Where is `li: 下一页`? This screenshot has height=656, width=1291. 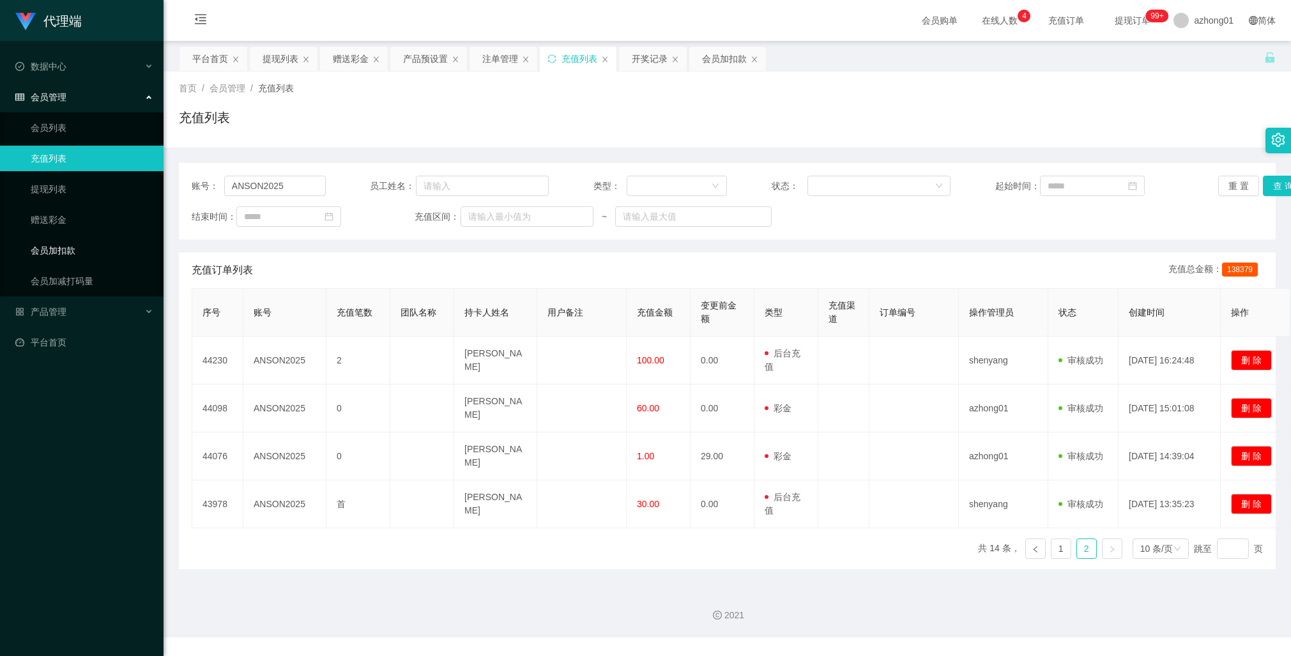 li: 下一页 is located at coordinates (1112, 549).